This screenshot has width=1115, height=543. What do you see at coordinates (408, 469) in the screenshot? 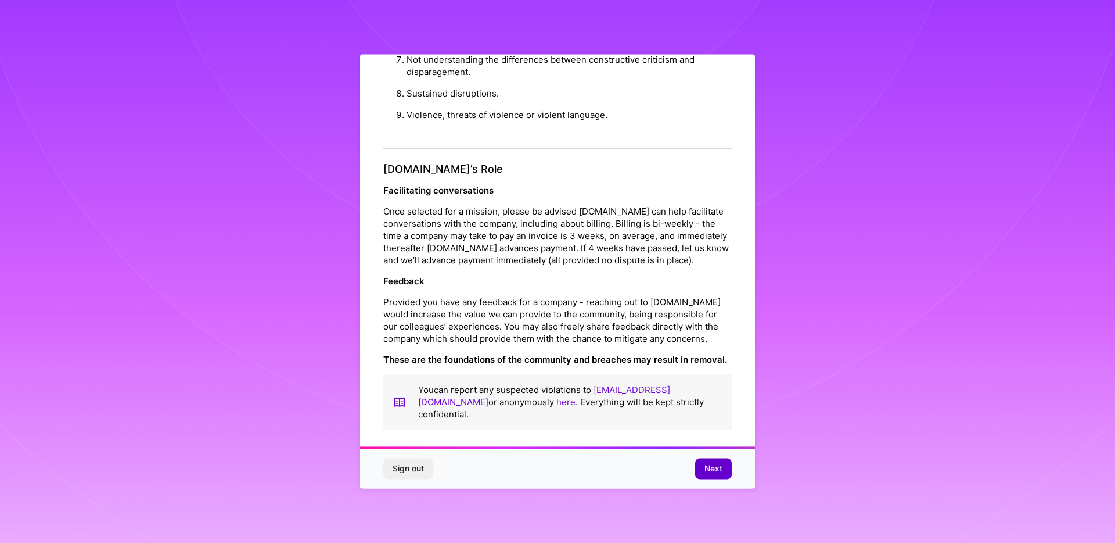
I see `span: Sign out` at bounding box center [408, 469].